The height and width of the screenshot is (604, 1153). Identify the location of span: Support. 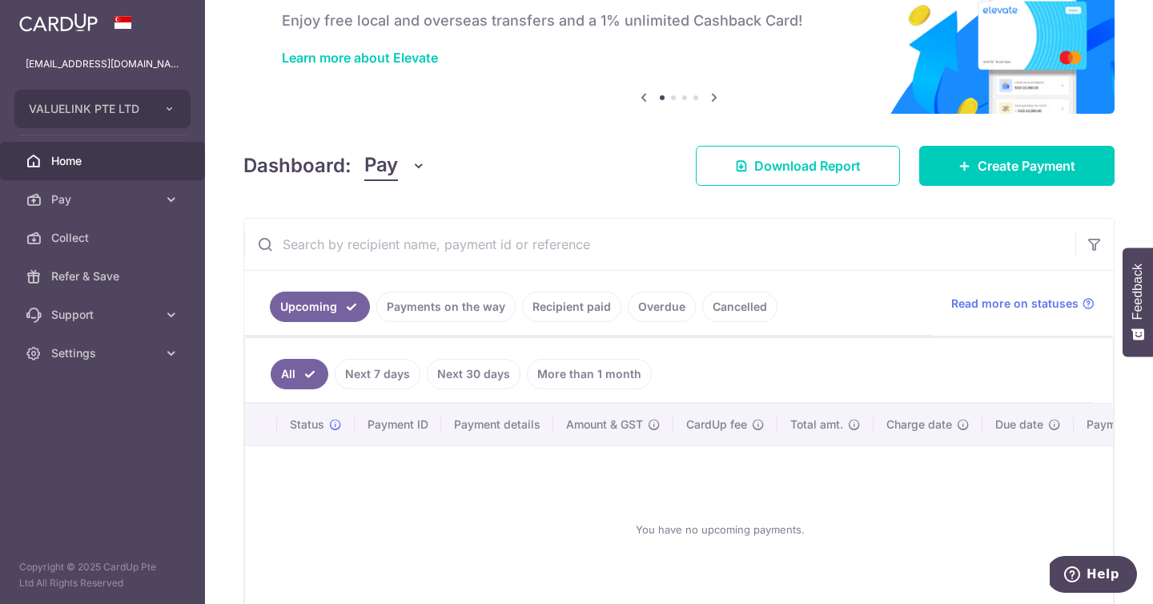
(104, 315).